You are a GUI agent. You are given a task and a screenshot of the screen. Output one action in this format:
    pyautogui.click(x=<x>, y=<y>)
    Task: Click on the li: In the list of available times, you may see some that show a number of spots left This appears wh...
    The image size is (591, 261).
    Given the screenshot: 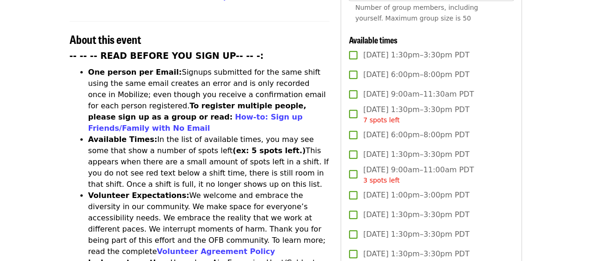 What is the action you would take?
    pyautogui.click(x=209, y=162)
    